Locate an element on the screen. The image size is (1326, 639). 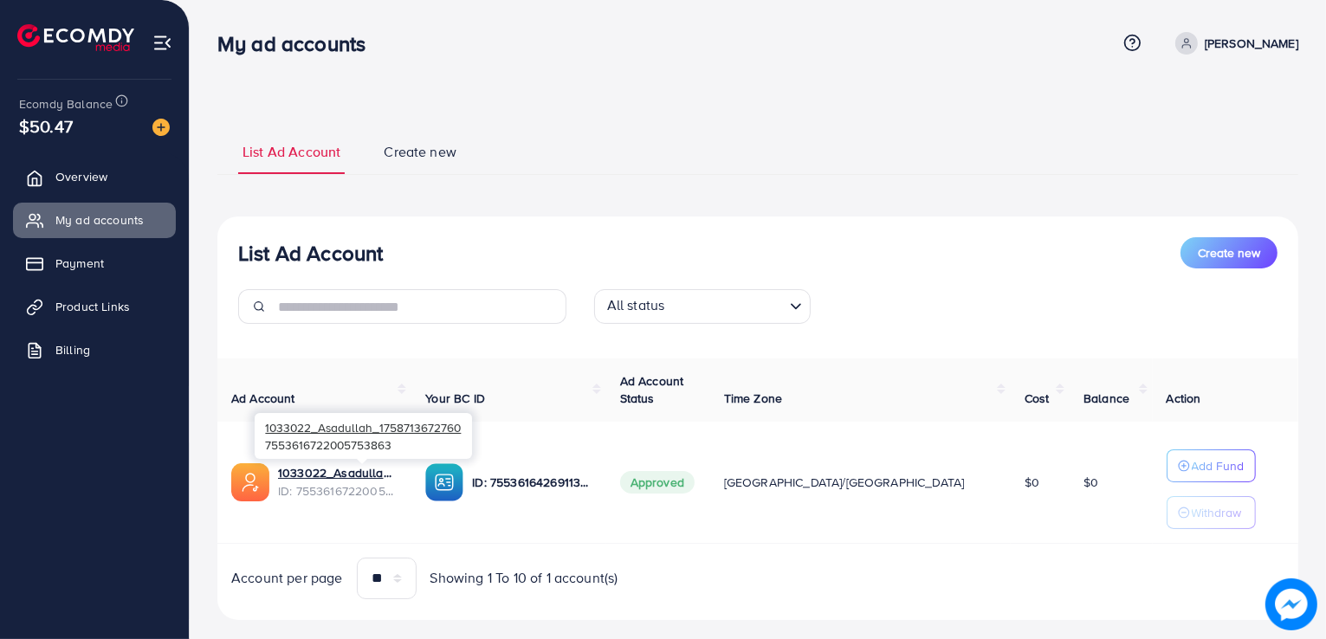
p: ID: 7553616426911399943 is located at coordinates (532, 482).